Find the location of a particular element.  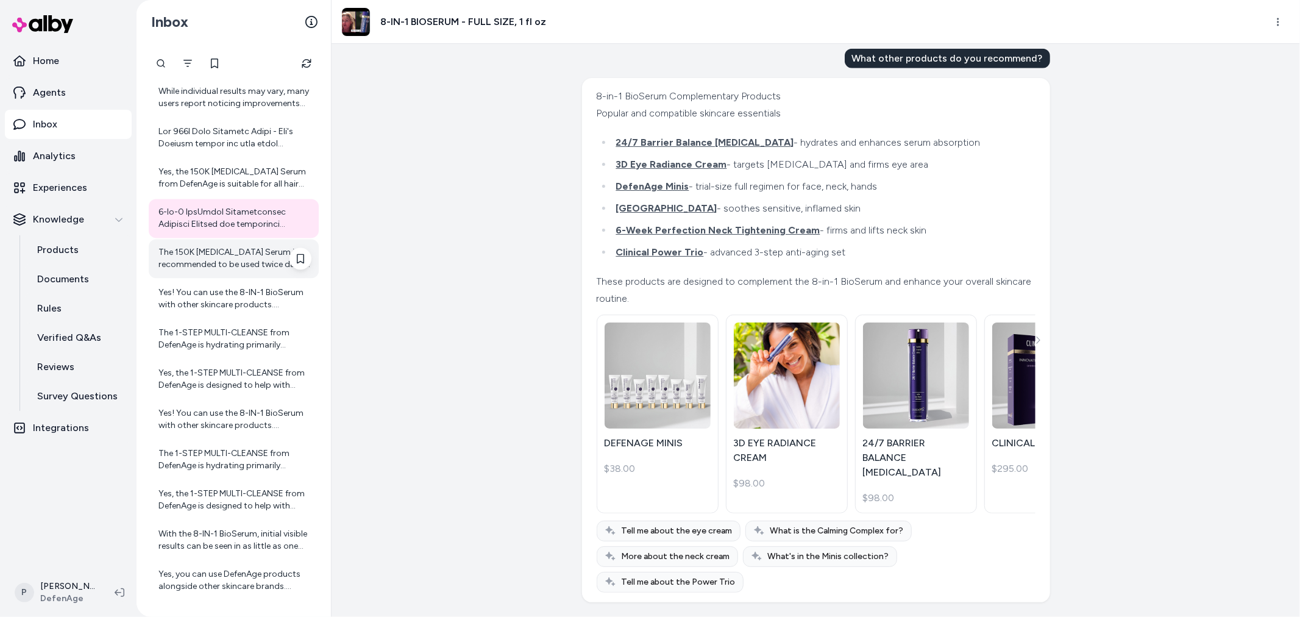

a: Inbox is located at coordinates (68, 124).